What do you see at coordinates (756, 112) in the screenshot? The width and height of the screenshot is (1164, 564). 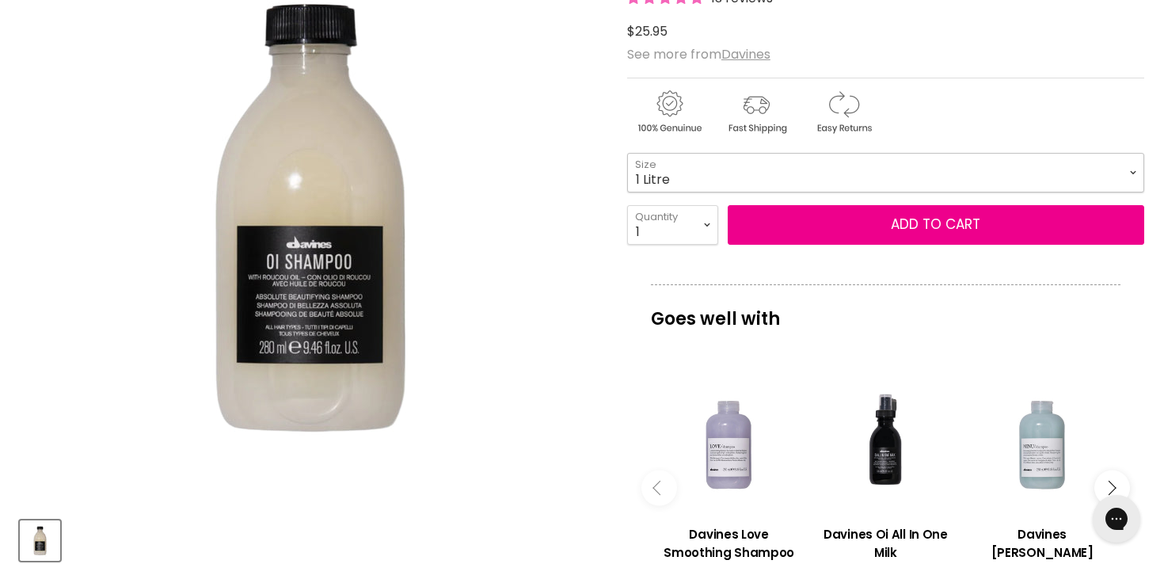 I see `img: shipping.gif` at bounding box center [756, 112].